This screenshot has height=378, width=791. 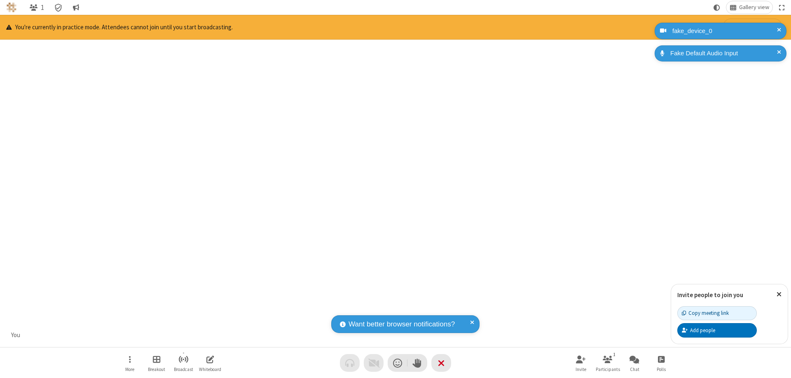 What do you see at coordinates (183, 362) in the screenshot?
I see `button: Start broadcast` at bounding box center [183, 362].